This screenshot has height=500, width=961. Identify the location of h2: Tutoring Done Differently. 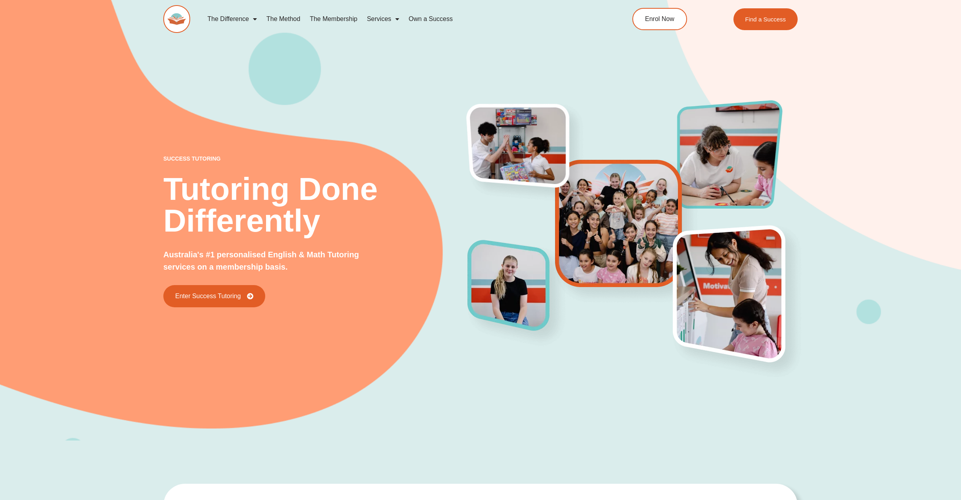
(316, 205).